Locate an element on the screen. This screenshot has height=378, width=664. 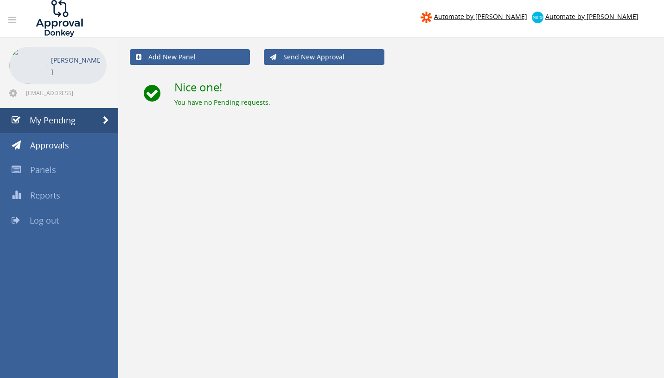
div: You have no Pending requests. is located at coordinates (413, 103).